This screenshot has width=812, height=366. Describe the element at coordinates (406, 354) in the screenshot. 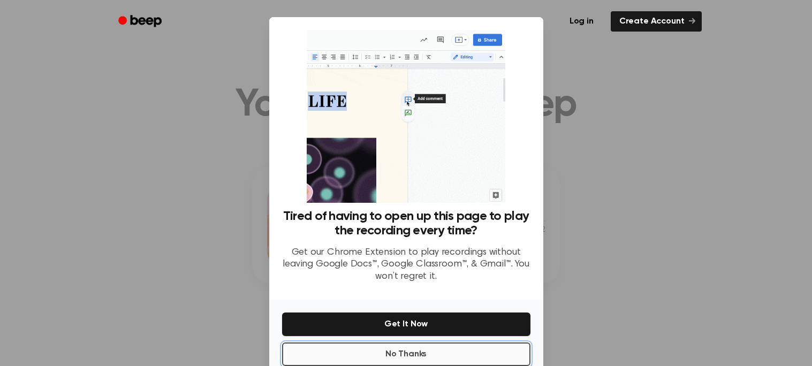

I see `button: No Thanks` at that location.